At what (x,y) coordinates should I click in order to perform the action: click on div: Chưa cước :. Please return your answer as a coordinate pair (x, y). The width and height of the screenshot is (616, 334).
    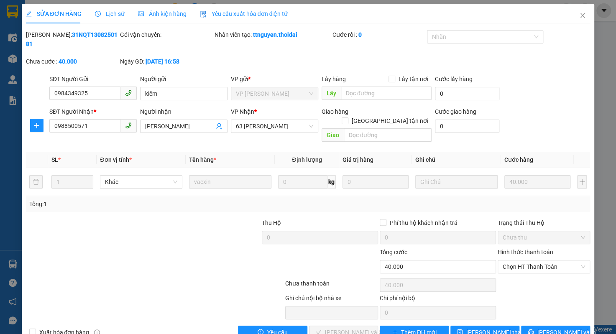
    Looking at the image, I should click on (72, 61).